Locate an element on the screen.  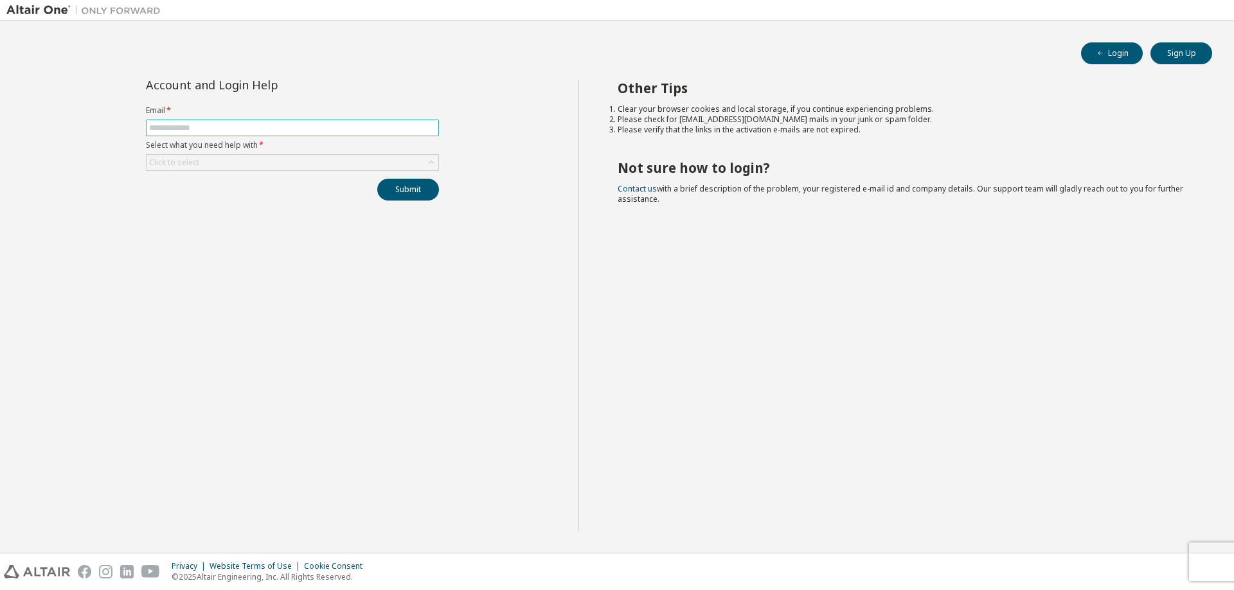
label: Select what you need help with is located at coordinates (292, 145).